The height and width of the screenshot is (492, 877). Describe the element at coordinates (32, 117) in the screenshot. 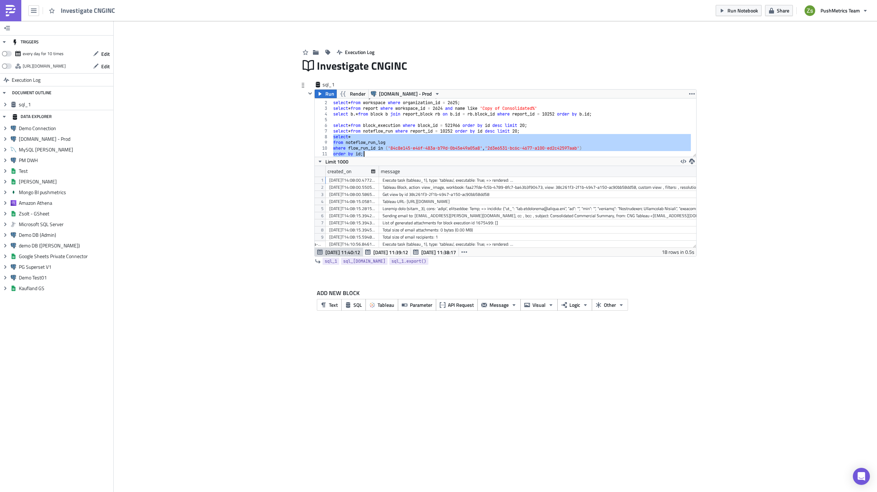

I see `div: DATA EXPLORER` at that location.